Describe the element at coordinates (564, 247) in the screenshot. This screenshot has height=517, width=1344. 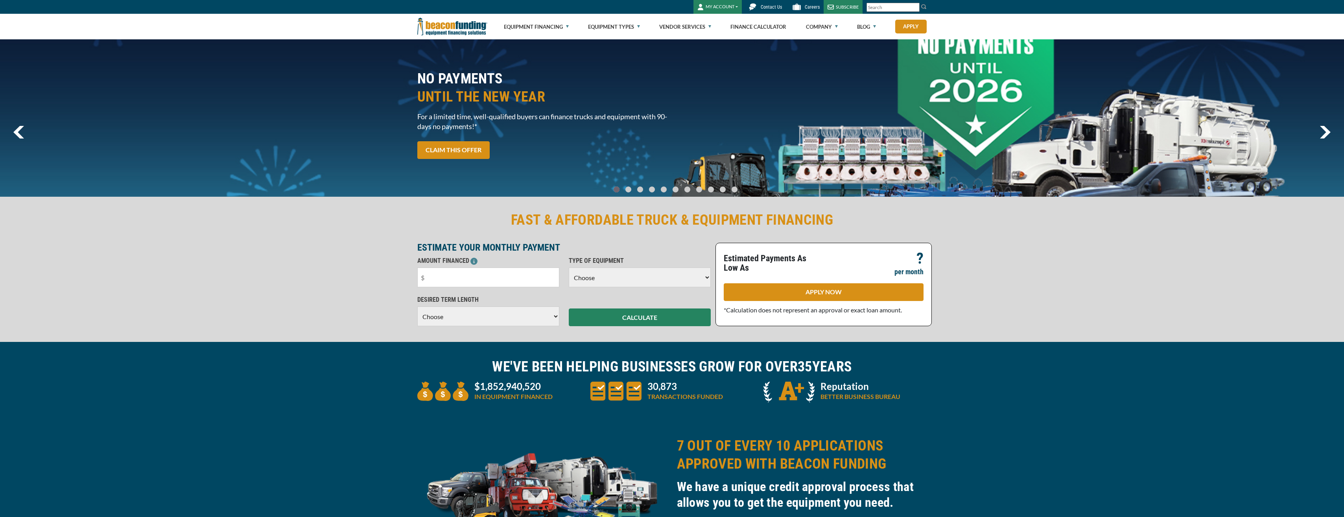
I see `p: ESTIMATE YOUR MONTHLY PAYMENT` at that location.